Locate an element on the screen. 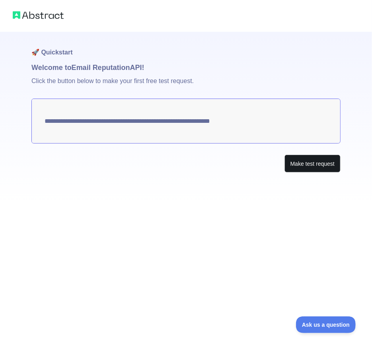 The image size is (372, 349). img: Abstract logo is located at coordinates (38, 15).